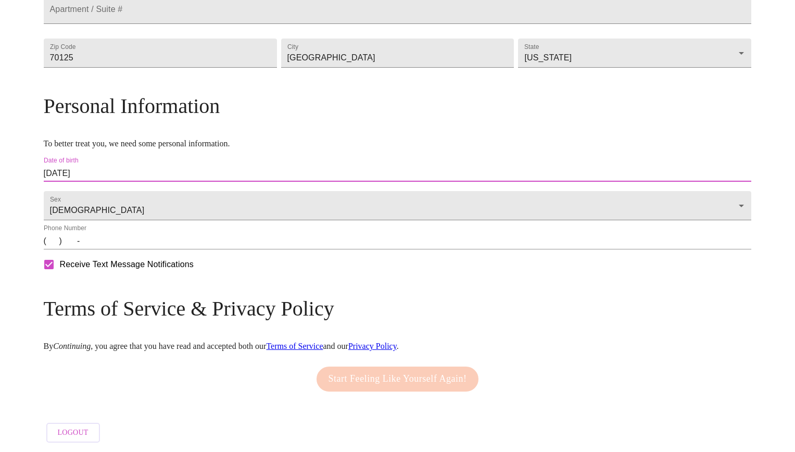 The width and height of the screenshot is (795, 452). Describe the element at coordinates (372, 346) in the screenshot. I see `a: Privacy Policy` at that location.